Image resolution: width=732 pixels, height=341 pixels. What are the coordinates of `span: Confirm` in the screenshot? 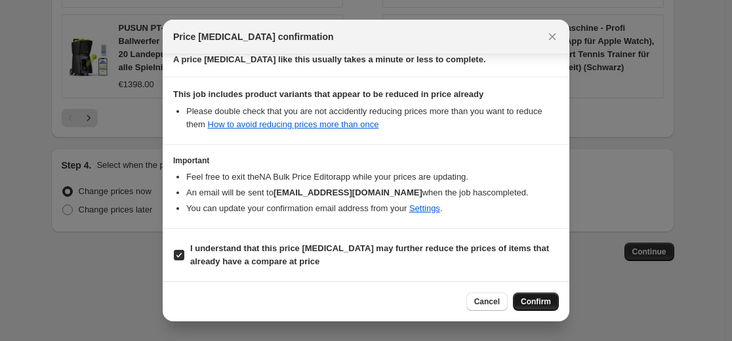 It's located at (536, 302).